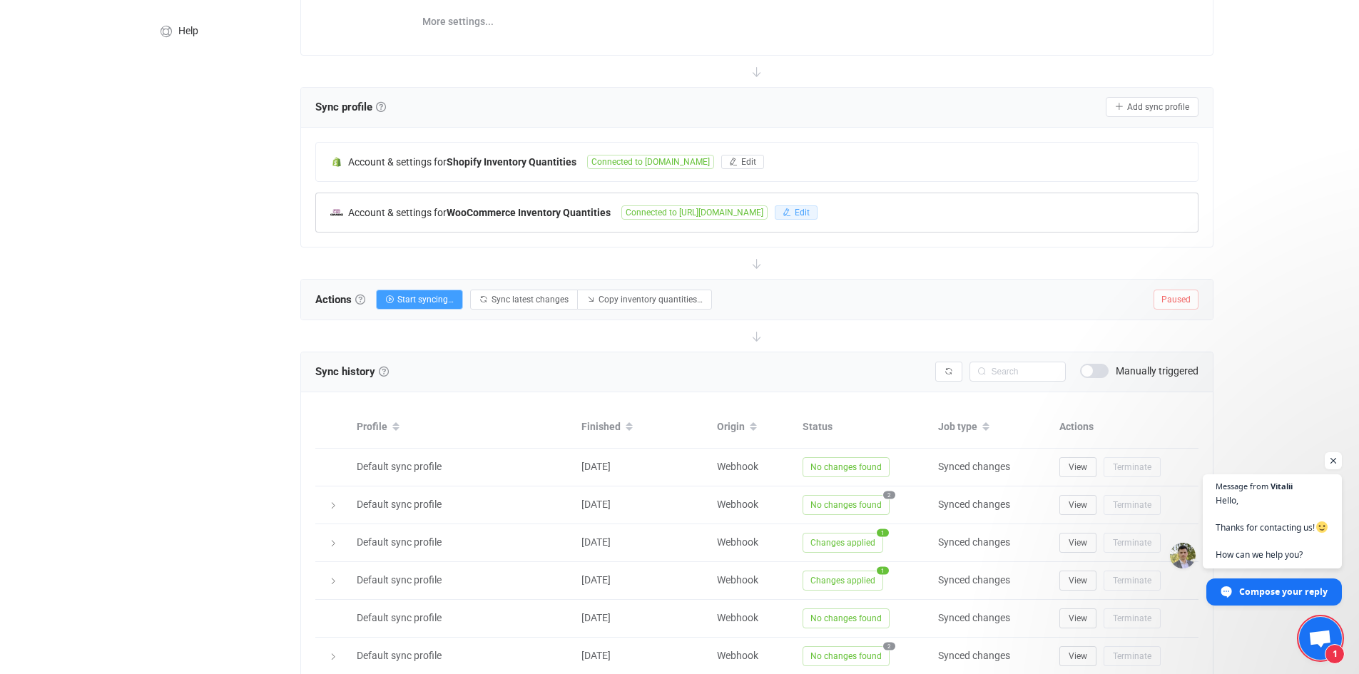 The image size is (1359, 674). I want to click on div: Origin, so click(753, 427).